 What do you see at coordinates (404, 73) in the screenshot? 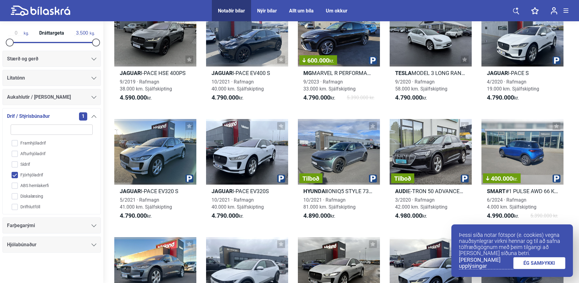
I see `b: Tesla` at bounding box center [404, 73].